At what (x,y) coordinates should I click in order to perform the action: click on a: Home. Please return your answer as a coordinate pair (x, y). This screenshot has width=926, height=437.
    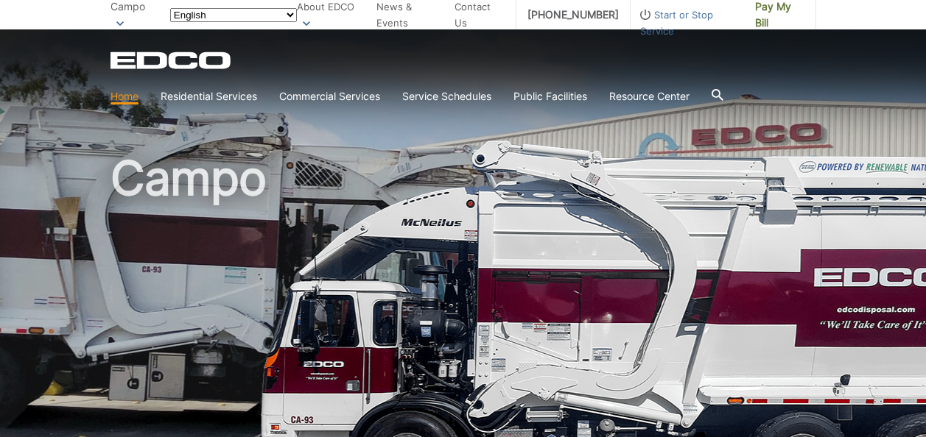
    Looking at the image, I should click on (124, 96).